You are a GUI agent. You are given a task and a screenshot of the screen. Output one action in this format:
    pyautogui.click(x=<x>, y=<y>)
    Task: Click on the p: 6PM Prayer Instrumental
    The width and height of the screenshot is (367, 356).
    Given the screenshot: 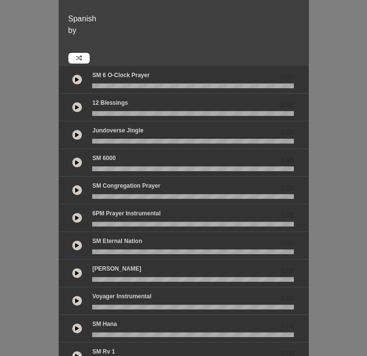 What is the action you would take?
    pyautogui.click(x=126, y=213)
    